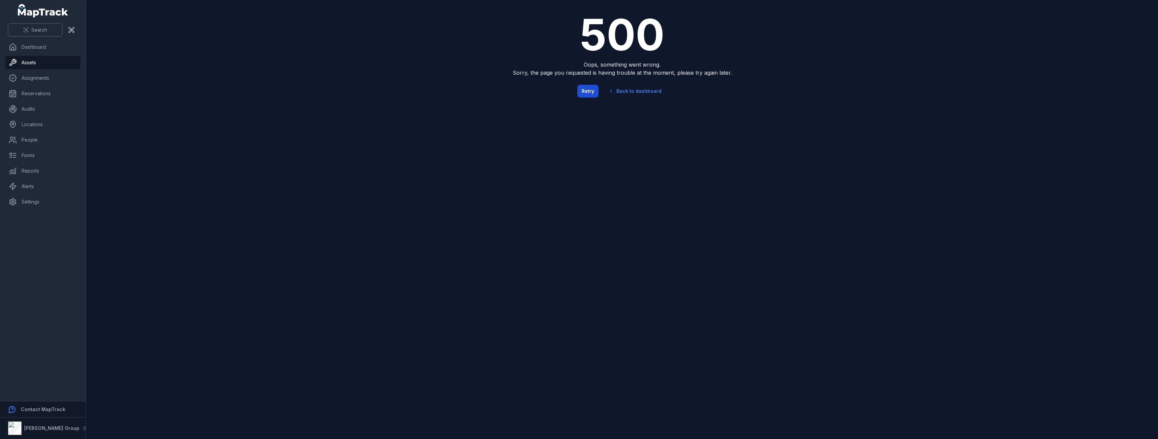 Image resolution: width=1158 pixels, height=439 pixels. I want to click on a: Reservations, so click(43, 94).